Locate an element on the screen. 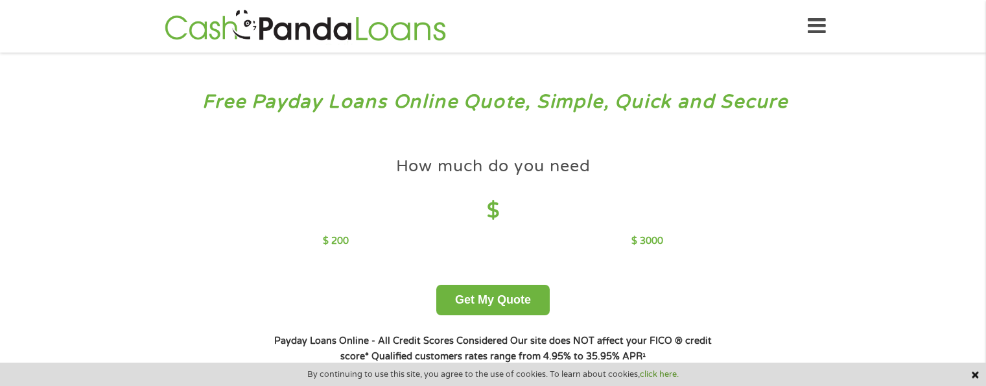 This screenshot has width=986, height=386. p: $ 3000 is located at coordinates (647, 241).